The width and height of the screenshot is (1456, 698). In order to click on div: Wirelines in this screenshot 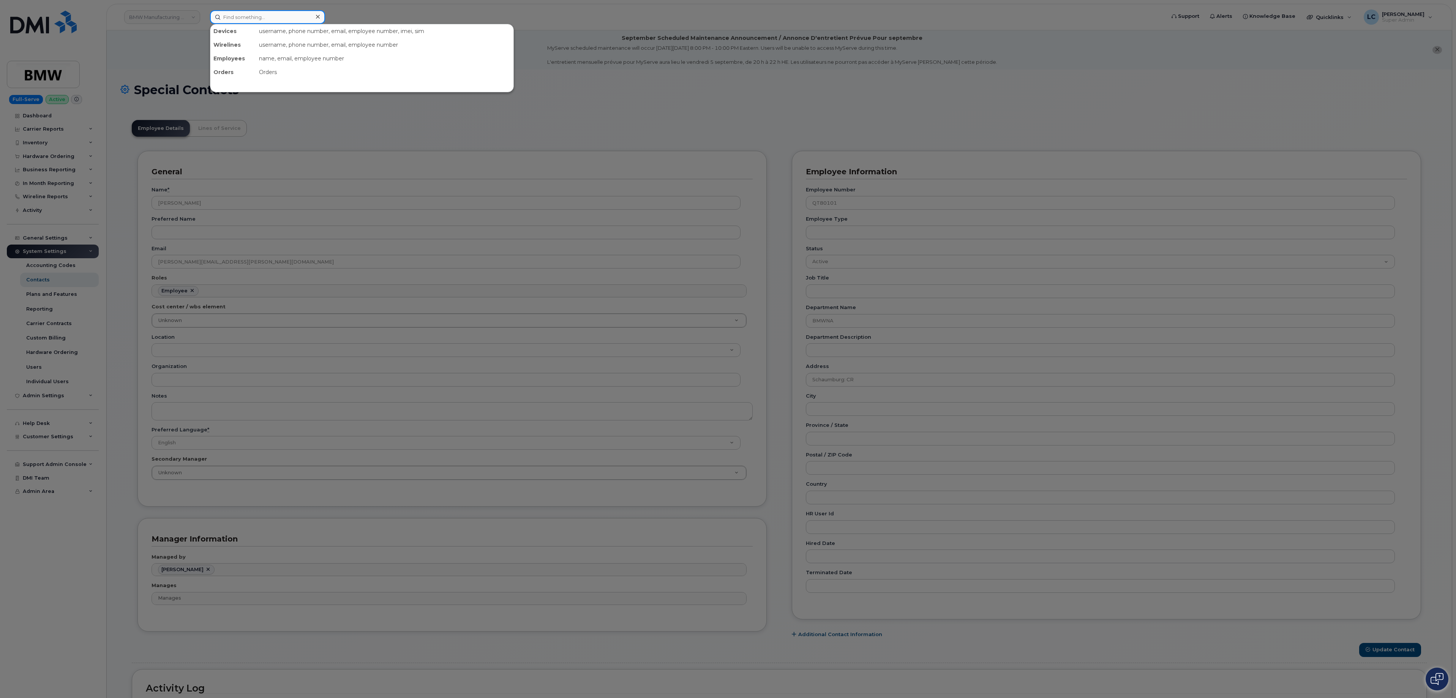, I will do `click(233, 45)`.